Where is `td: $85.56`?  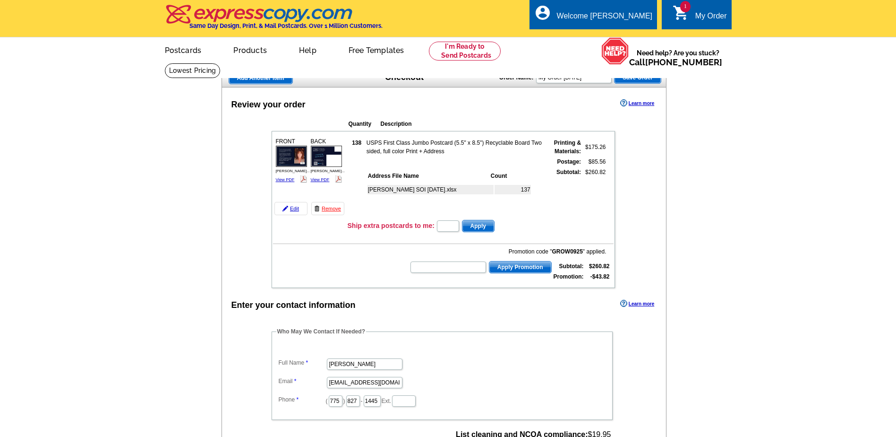
td: $85.56 is located at coordinates (594, 162).